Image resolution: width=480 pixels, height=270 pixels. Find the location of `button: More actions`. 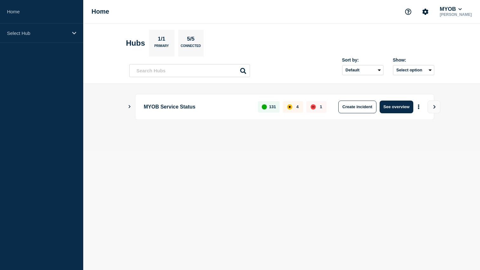

button: More actions is located at coordinates (418, 107).